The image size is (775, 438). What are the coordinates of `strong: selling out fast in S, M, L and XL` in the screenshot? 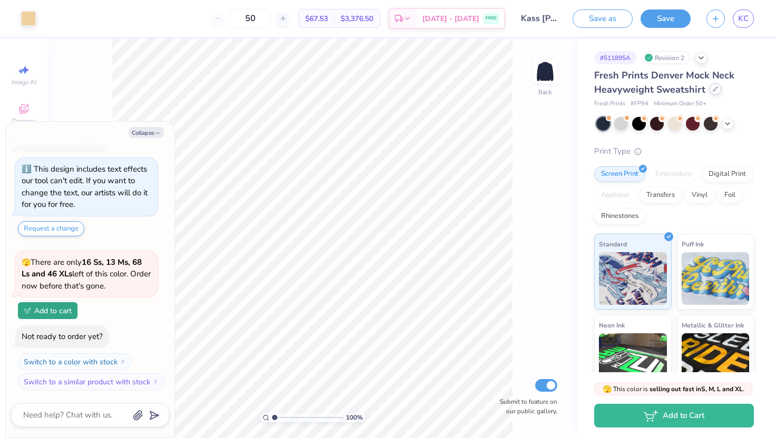 It's located at (696, 389).